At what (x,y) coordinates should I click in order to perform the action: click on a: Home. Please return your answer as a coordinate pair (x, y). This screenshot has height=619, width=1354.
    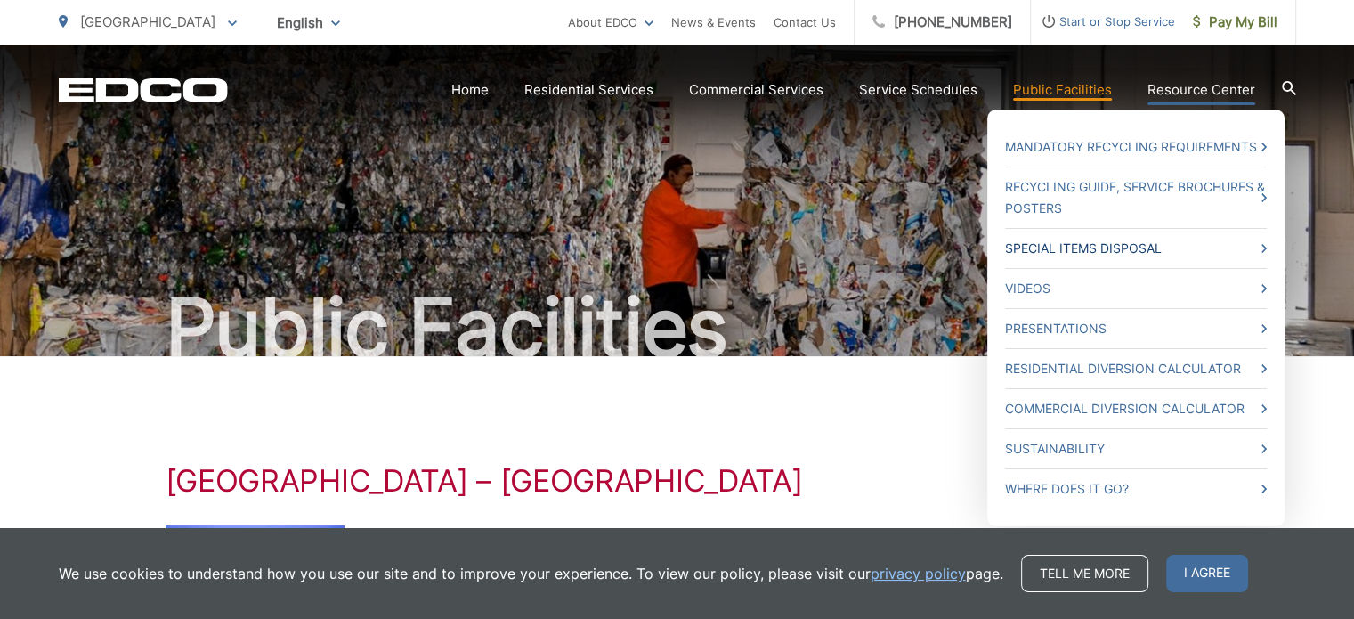
    Looking at the image, I should click on (470, 90).